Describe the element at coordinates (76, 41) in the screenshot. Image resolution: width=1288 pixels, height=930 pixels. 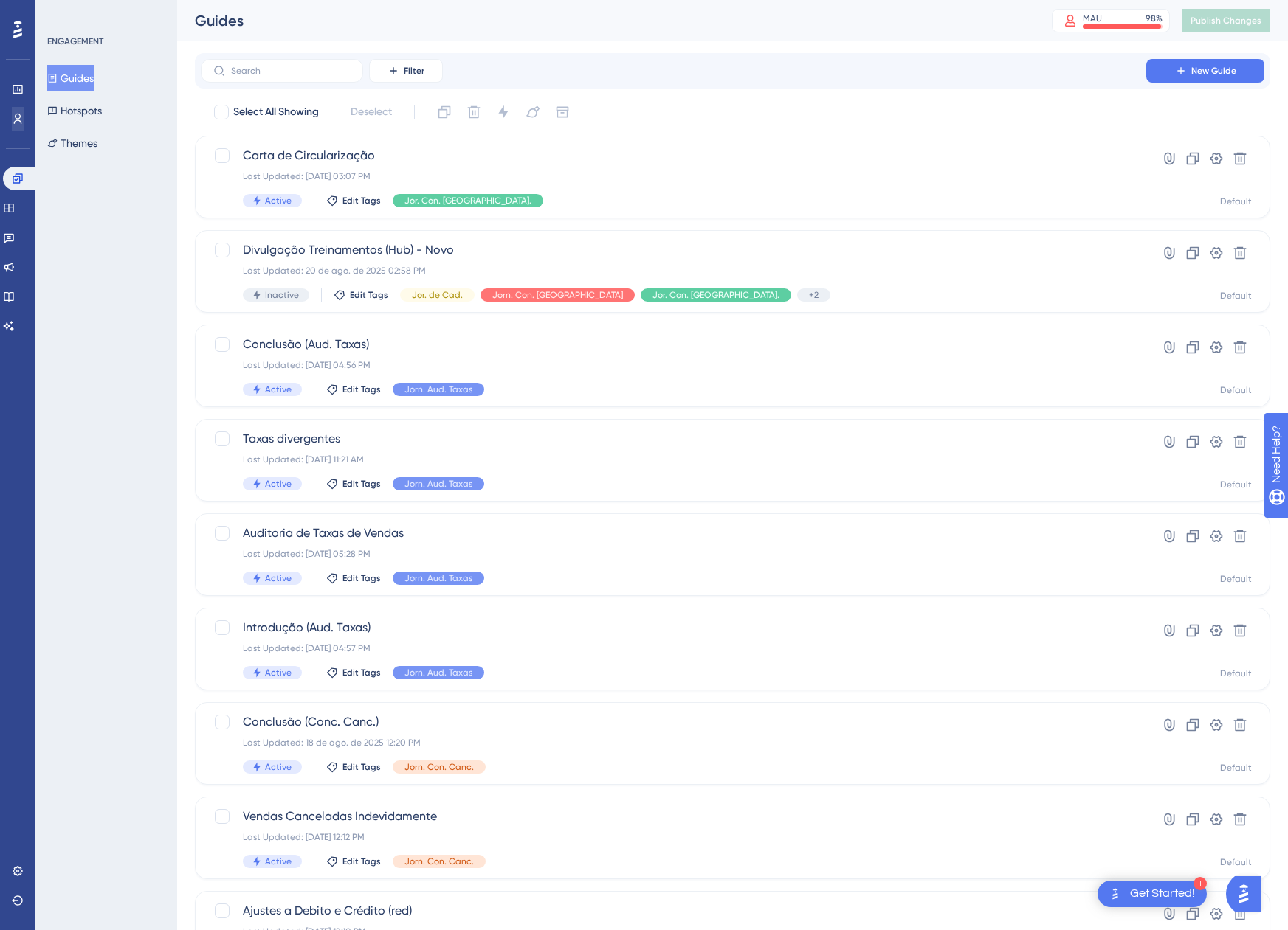
I see `div: ENGAGEMENT` at that location.